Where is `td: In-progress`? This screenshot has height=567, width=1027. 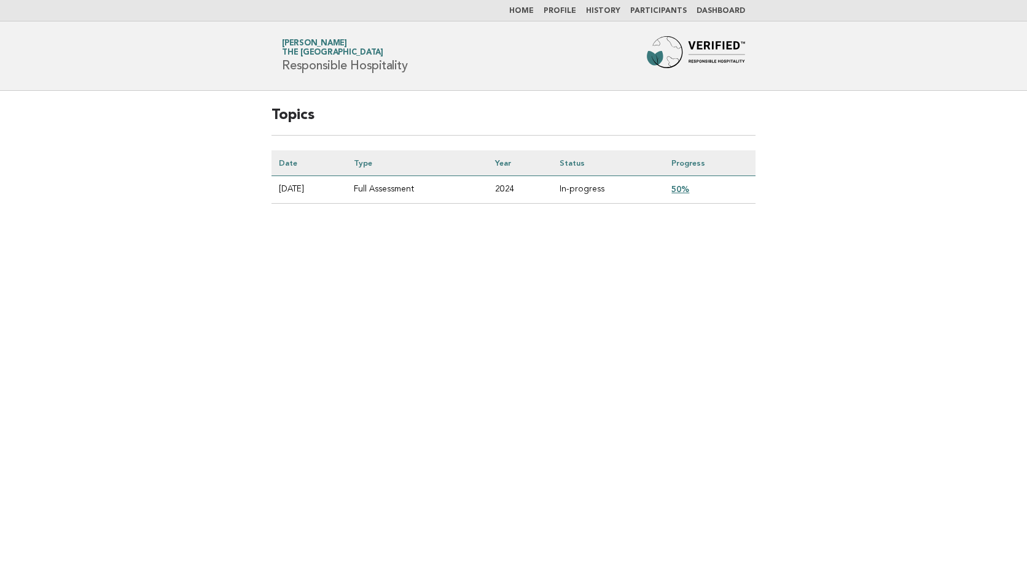
td: In-progress is located at coordinates (608, 190).